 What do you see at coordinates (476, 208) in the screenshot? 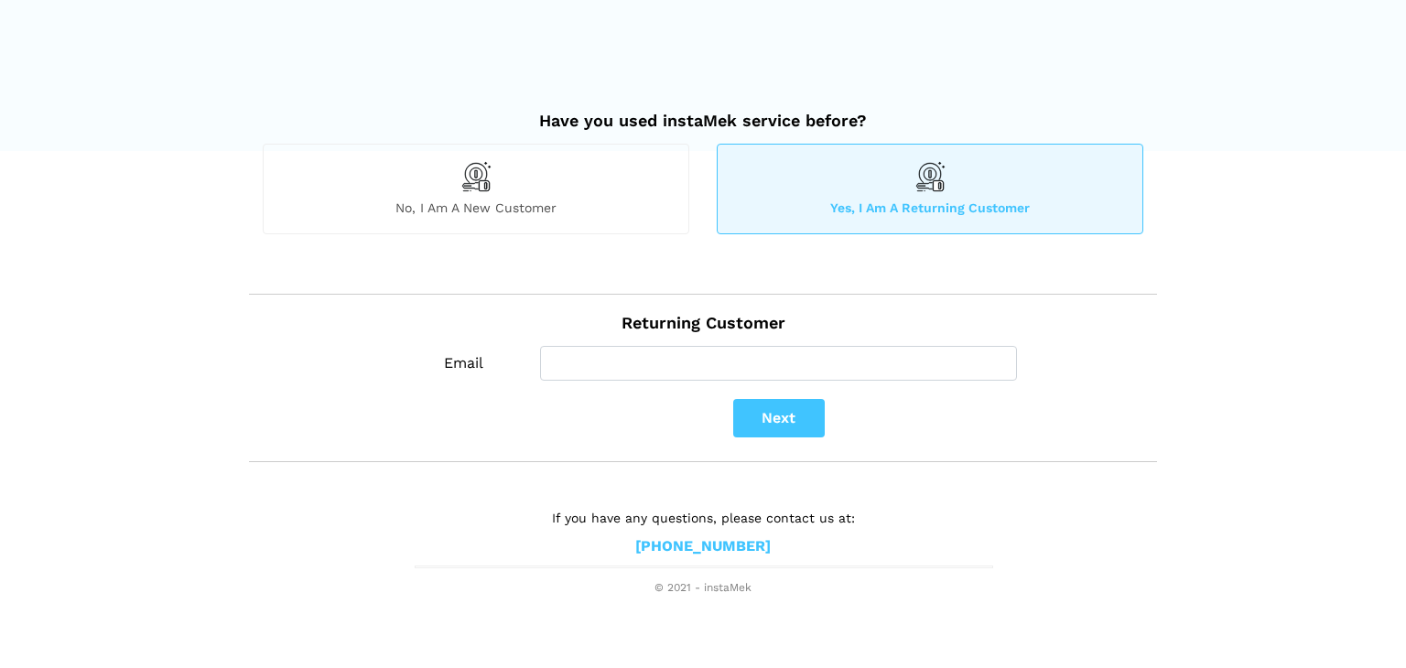
I see `span: No, I am a new customer` at bounding box center [476, 208].